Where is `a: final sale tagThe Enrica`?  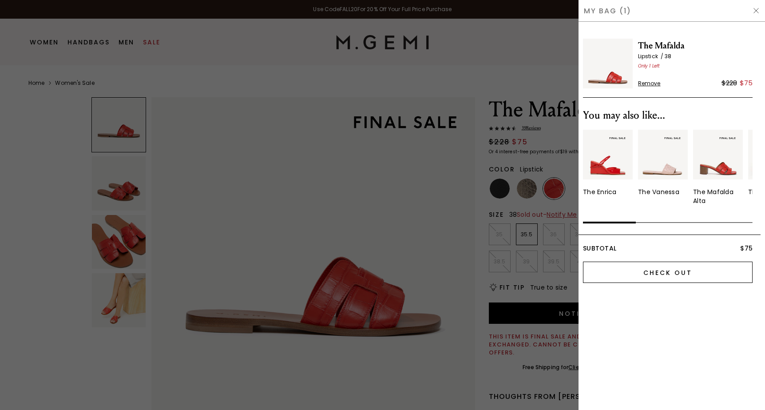
a: final sale tagThe Enrica is located at coordinates (608, 163).